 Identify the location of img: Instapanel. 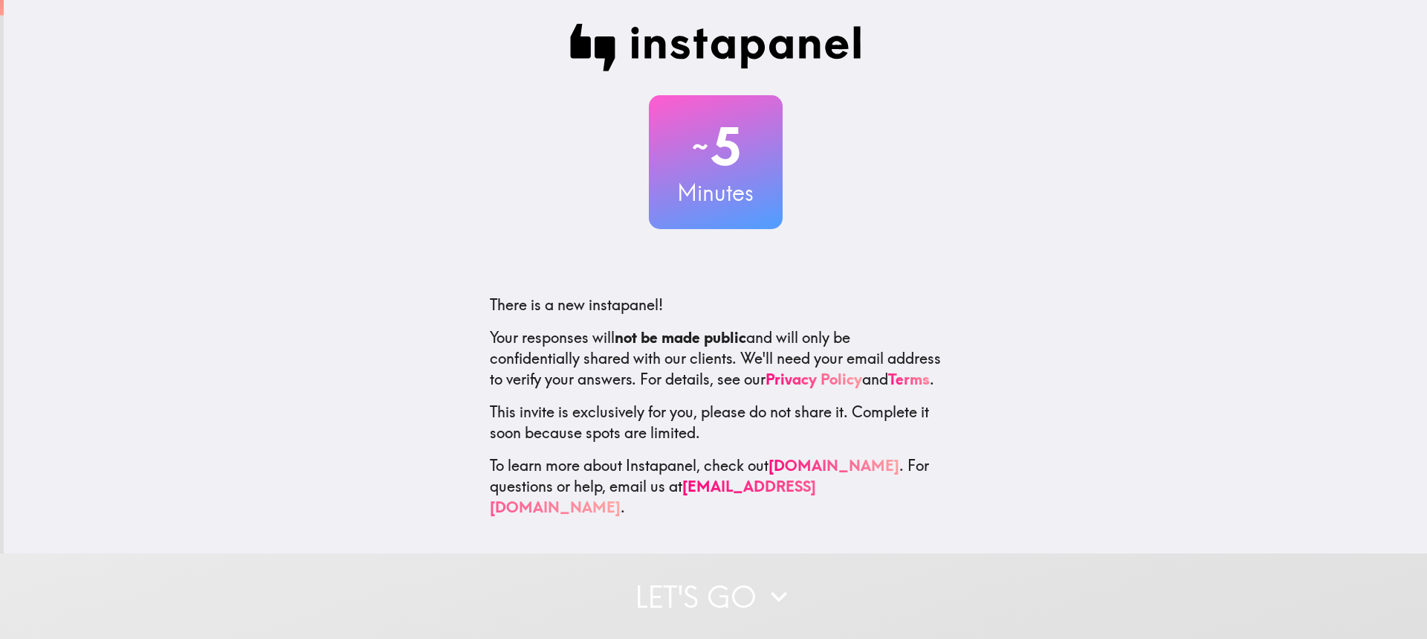
(716, 48).